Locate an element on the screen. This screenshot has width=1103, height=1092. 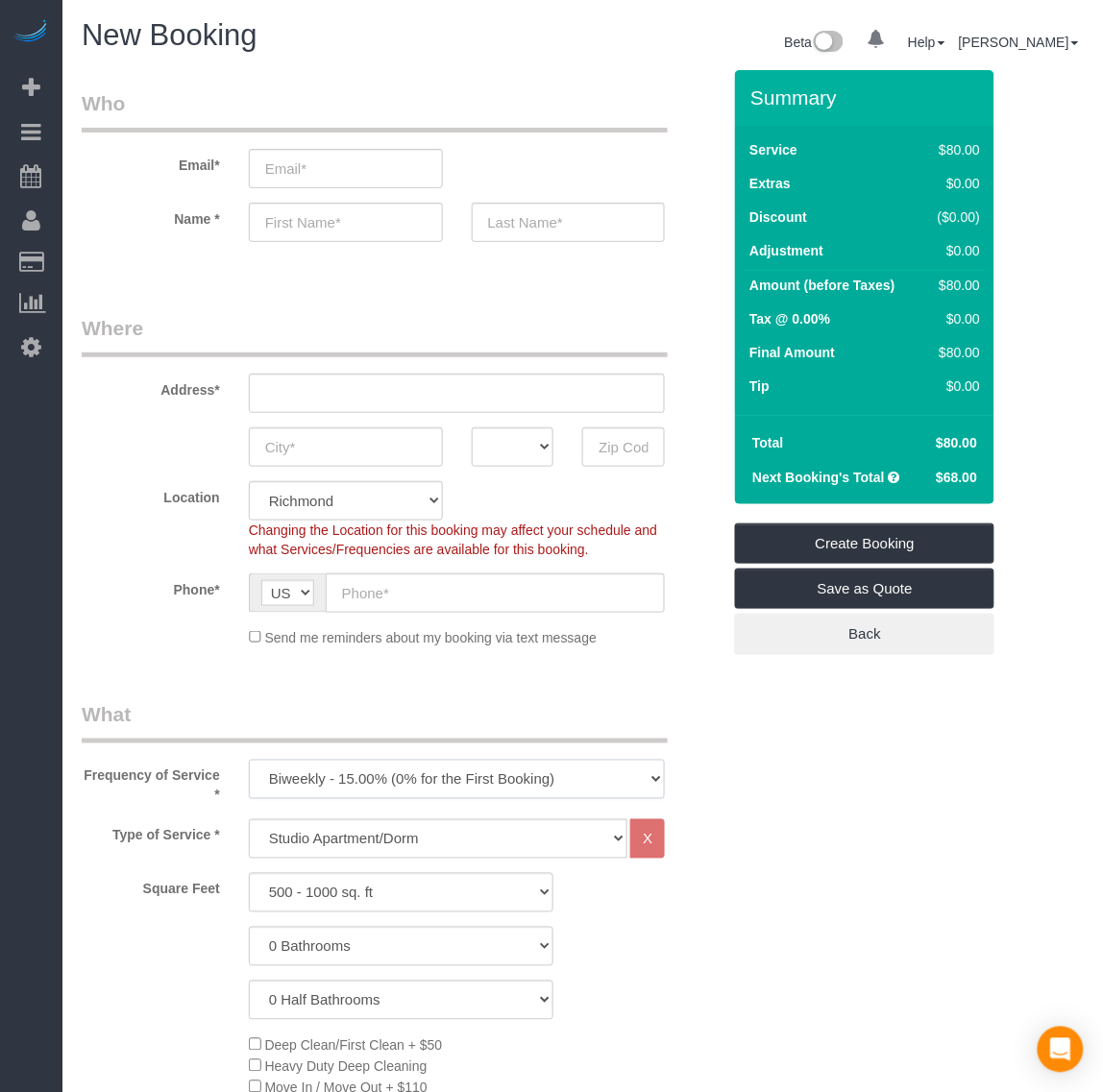
label: Final Amount is located at coordinates (791, 352).